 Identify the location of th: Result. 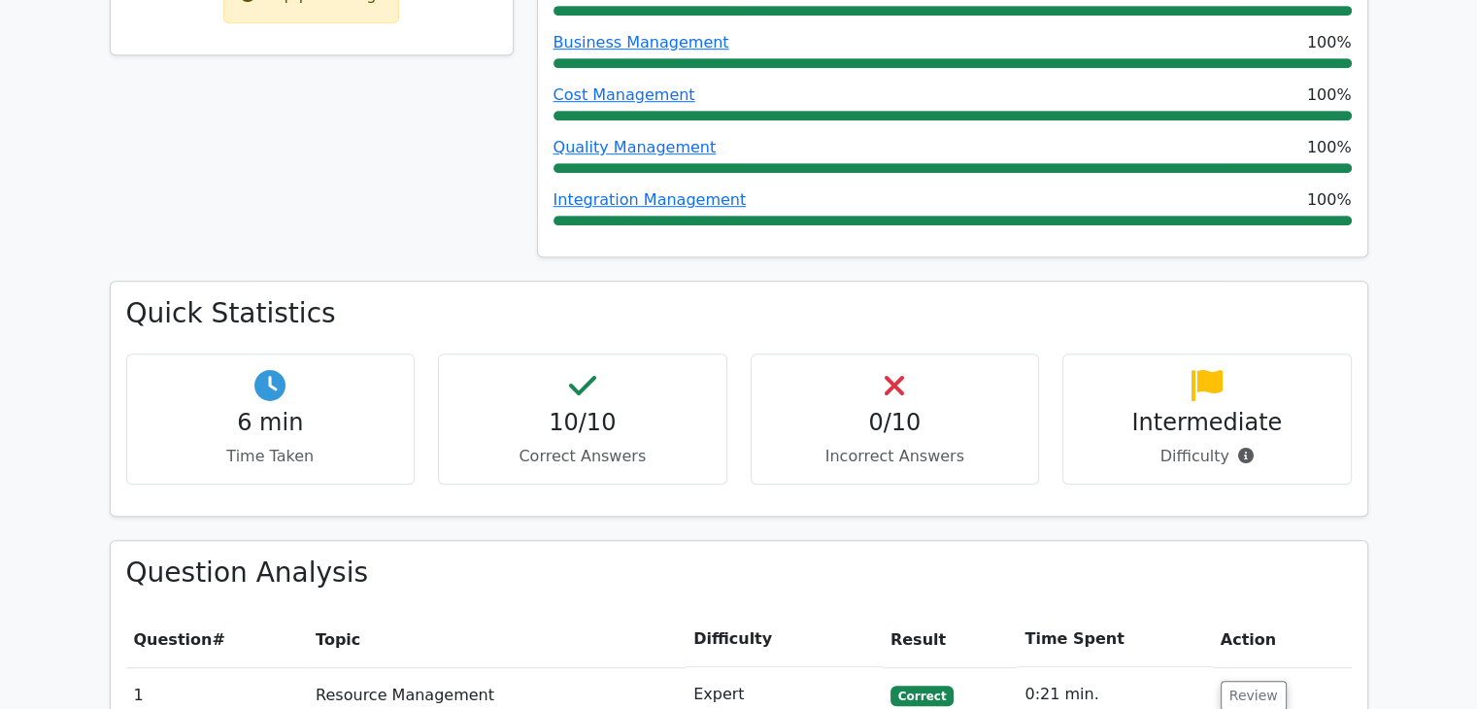
(949, 639).